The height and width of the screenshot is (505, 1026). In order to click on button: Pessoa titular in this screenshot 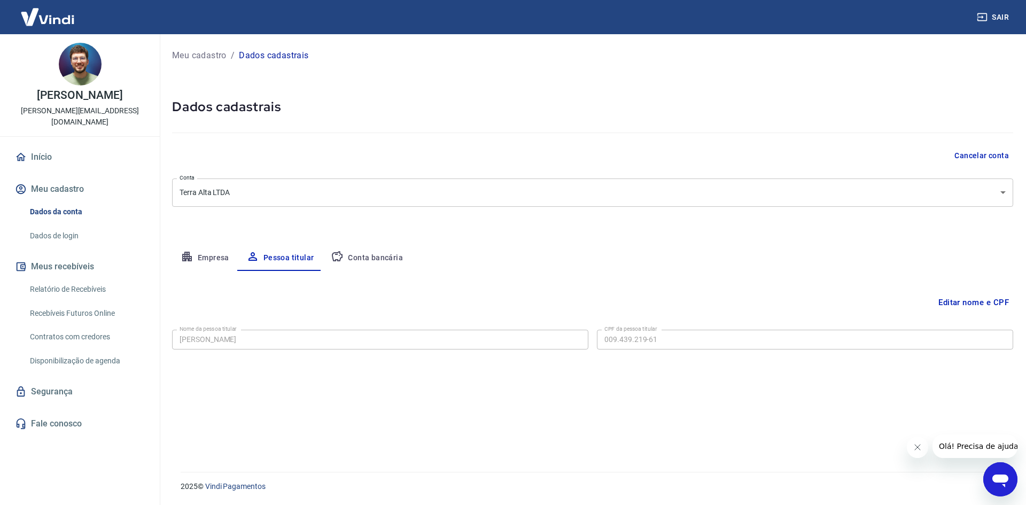, I will do `click(280, 258)`.